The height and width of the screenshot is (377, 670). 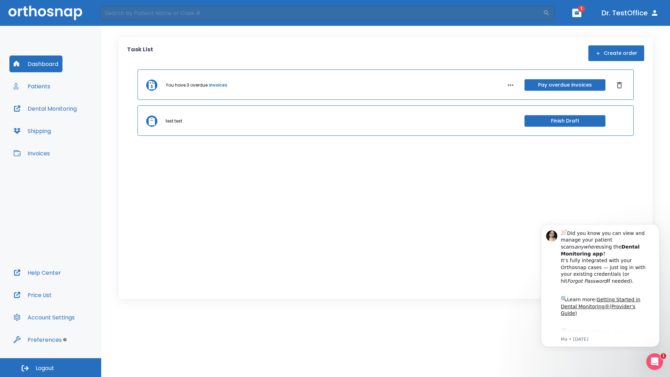 I want to click on a: Dashboard, so click(x=36, y=64).